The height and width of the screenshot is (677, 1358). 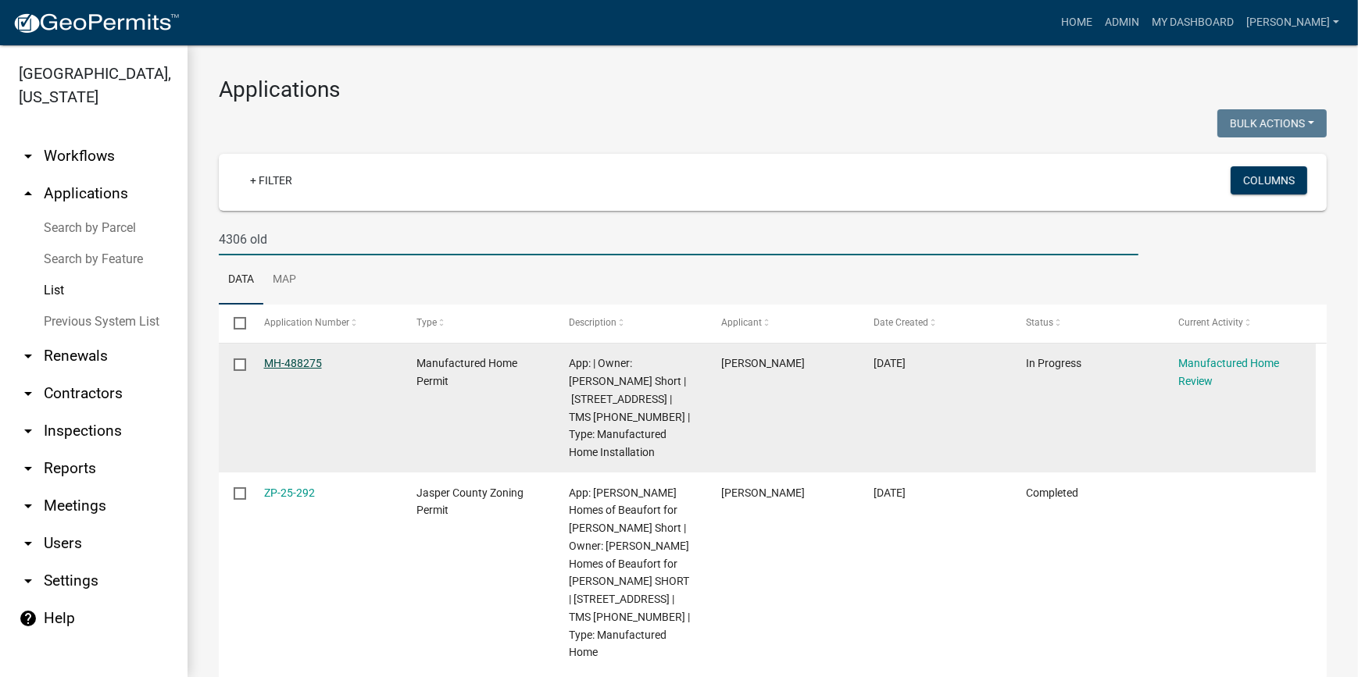 I want to click on datatable-header-cell: Application Number, so click(x=324, y=323).